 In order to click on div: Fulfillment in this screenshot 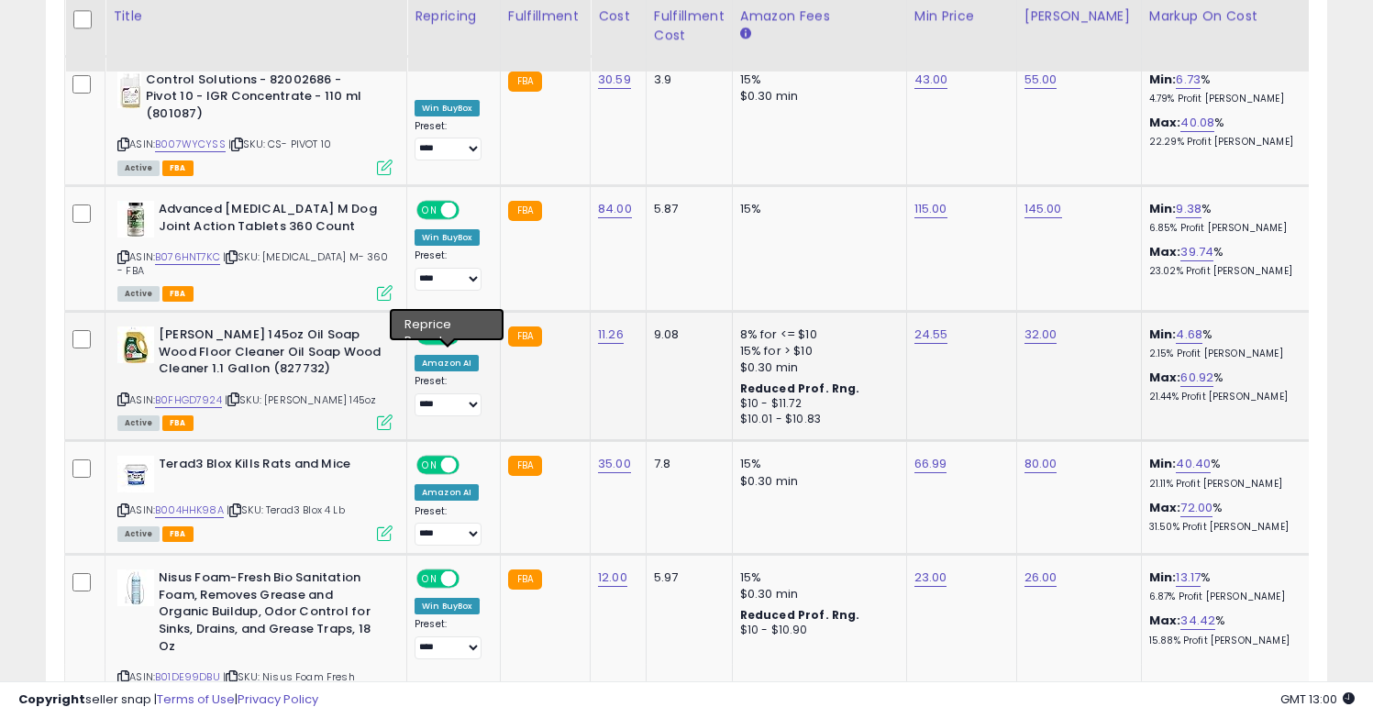, I will do `click(545, 16)`.